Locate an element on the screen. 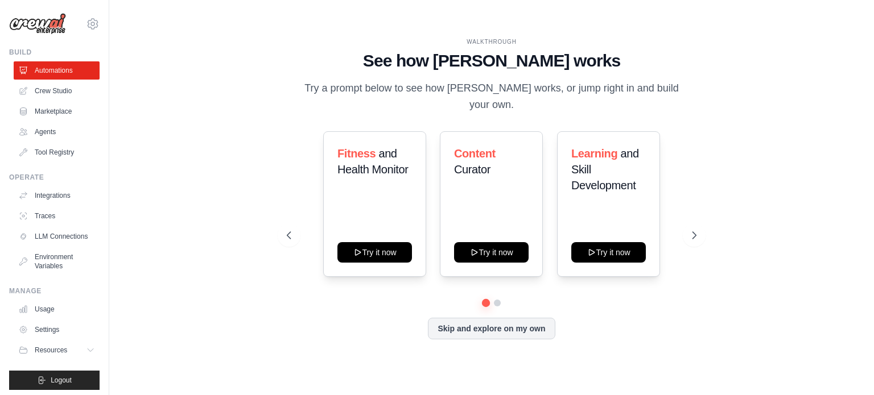  div: WALKTHROUGH is located at coordinates (492, 42).